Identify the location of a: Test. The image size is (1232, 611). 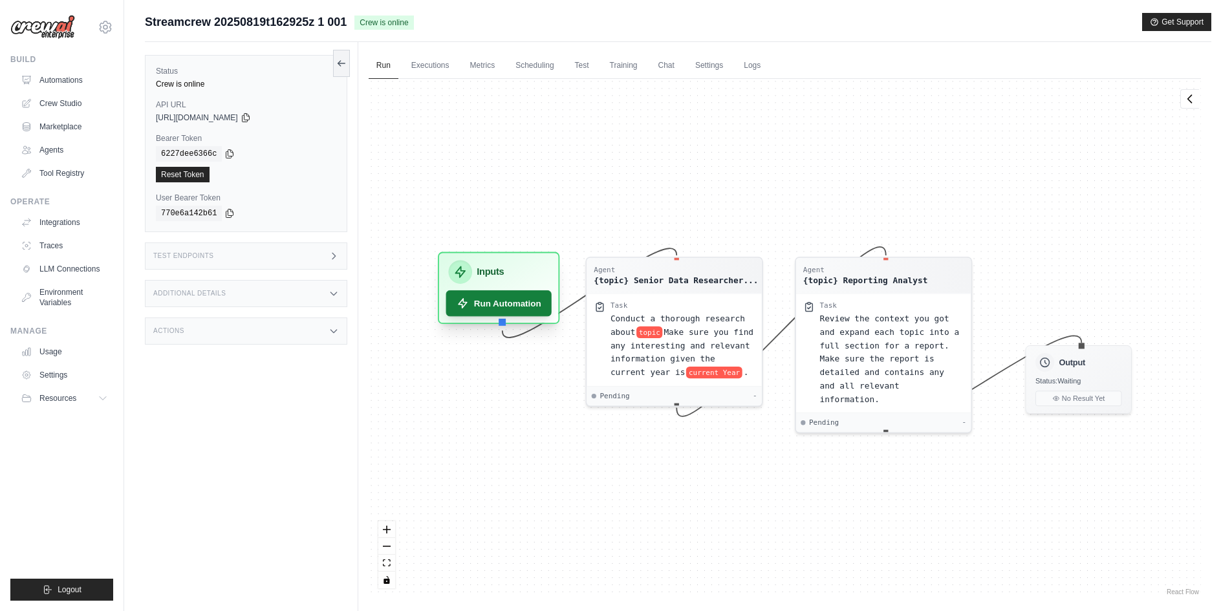
(582, 66).